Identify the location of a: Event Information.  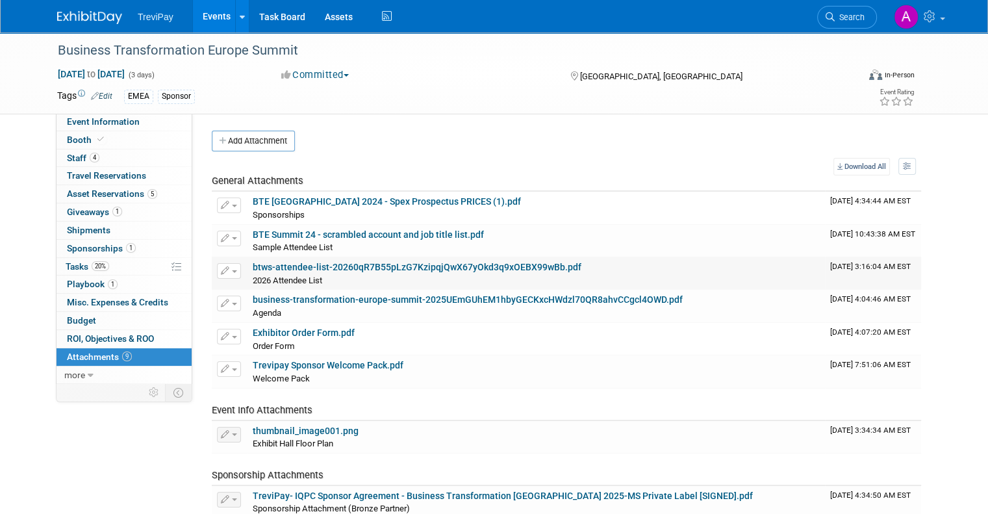
(124, 121).